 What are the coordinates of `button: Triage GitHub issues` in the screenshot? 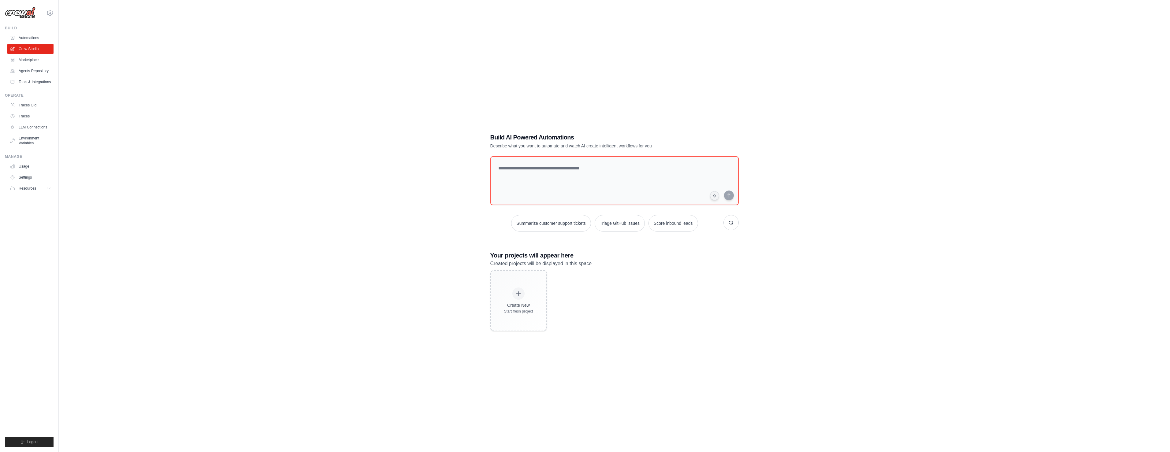 It's located at (620, 223).